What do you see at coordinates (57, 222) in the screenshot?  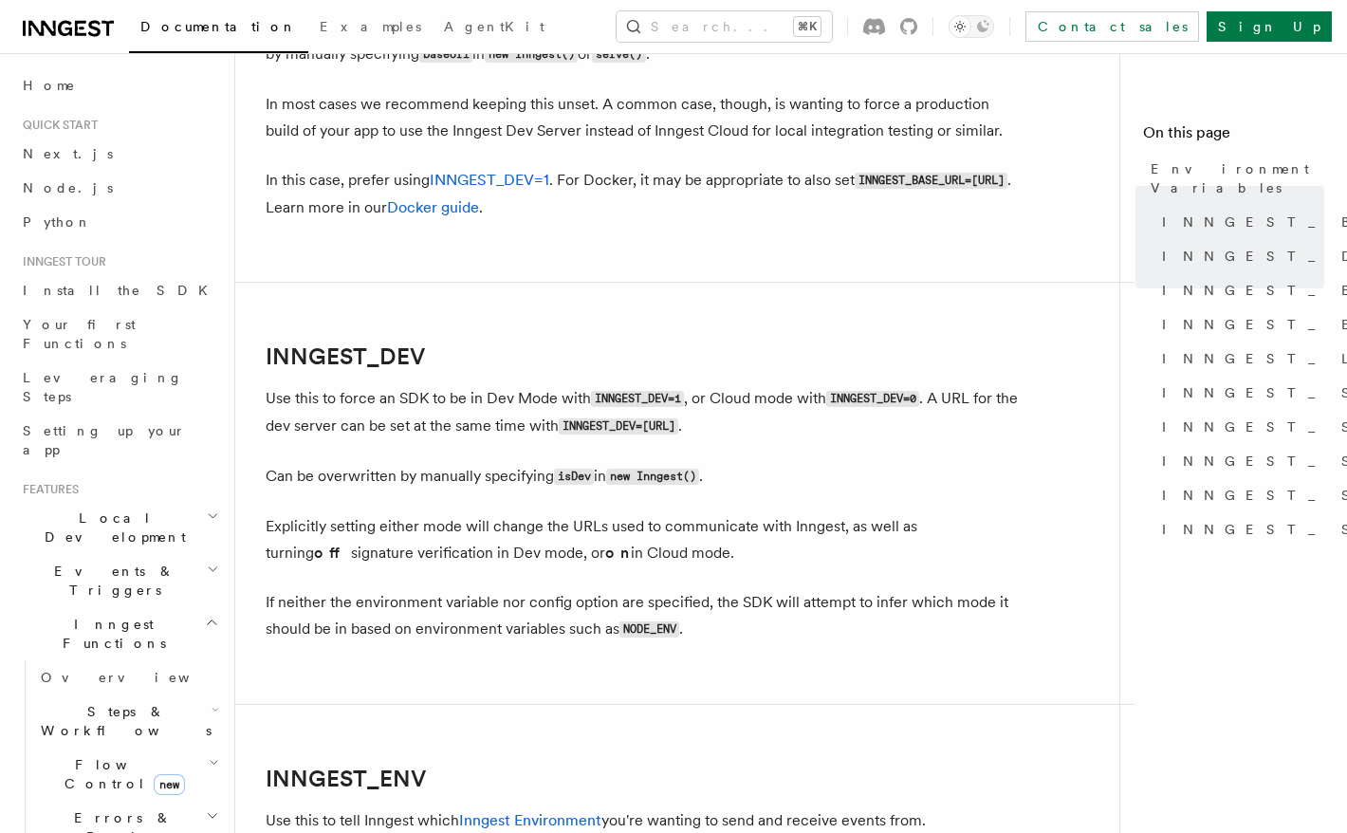 I see `span: Python` at bounding box center [57, 222].